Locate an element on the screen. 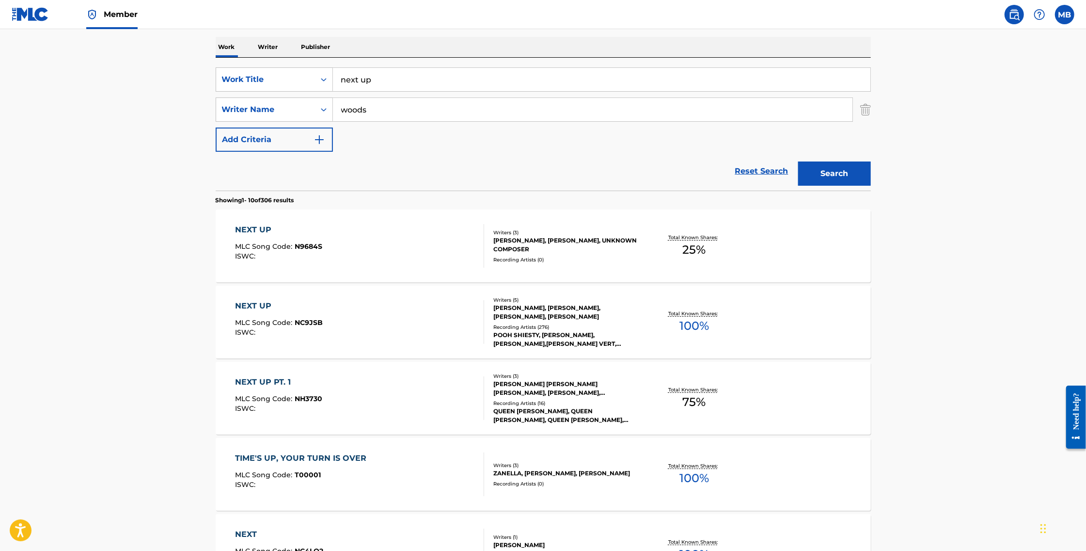 The height and width of the screenshot is (551, 1086). div: Writers ( 5 ) is located at coordinates (567, 300).